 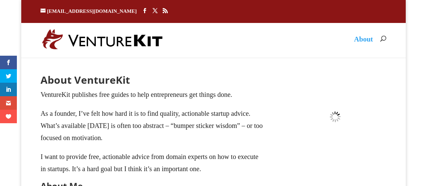 I want to click on p: As a founder, I’ve felt how hard it is to find quality, actionable startup advice. What’s availab..., so click(x=152, y=129).